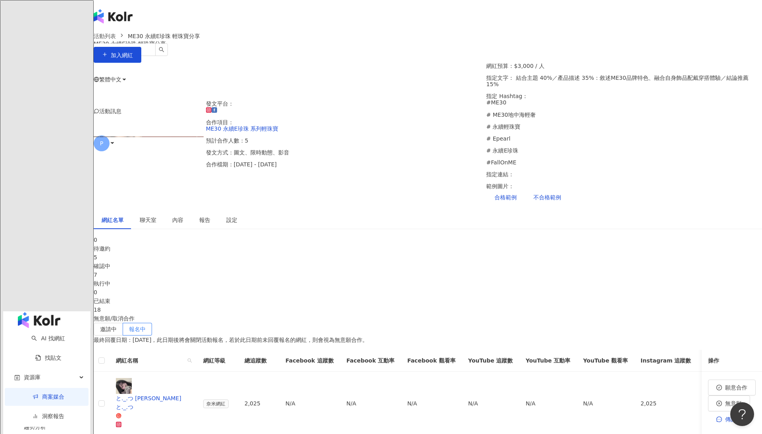 This screenshot has height=434, width=762. I want to click on th: Facebook 追蹤數, so click(309, 360).